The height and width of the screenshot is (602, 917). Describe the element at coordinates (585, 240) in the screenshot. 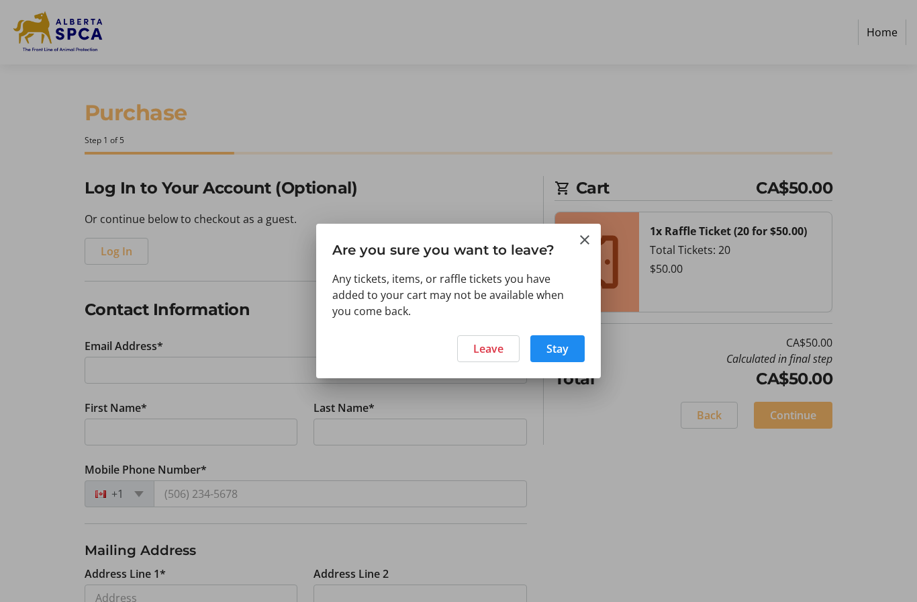

I see `button: Close` at that location.